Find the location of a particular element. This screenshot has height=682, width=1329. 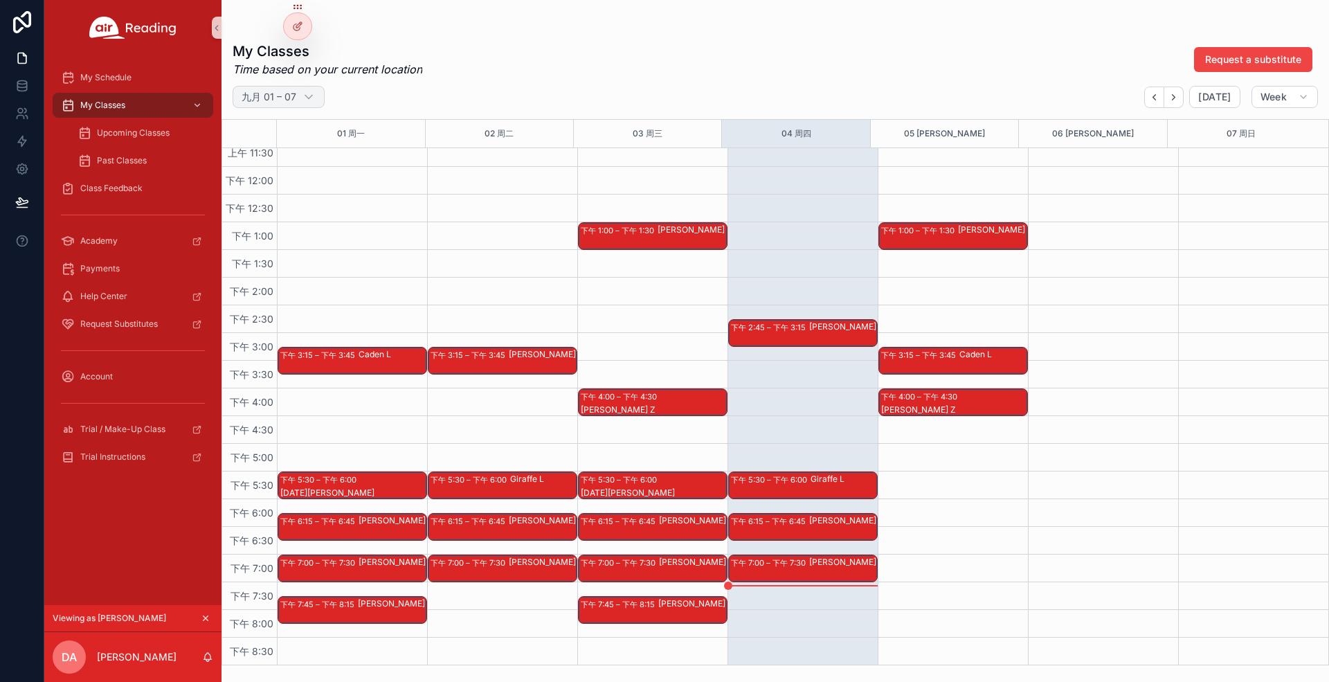

a: My Schedule is located at coordinates (133, 78).